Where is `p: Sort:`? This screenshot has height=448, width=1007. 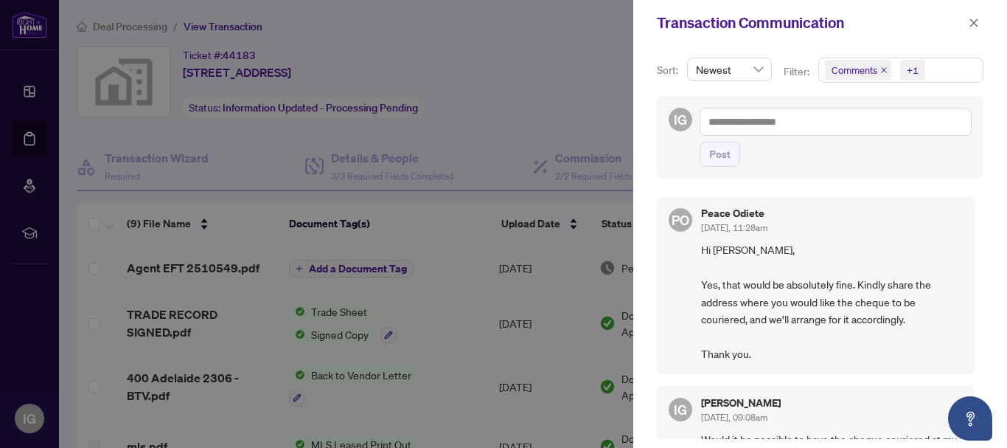
p: Sort: is located at coordinates (669, 70).